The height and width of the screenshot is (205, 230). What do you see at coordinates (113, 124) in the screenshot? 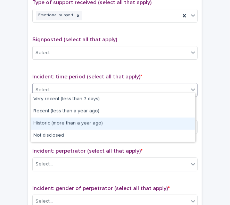
I see `div: Historic (more than a year ago)` at bounding box center [113, 124].